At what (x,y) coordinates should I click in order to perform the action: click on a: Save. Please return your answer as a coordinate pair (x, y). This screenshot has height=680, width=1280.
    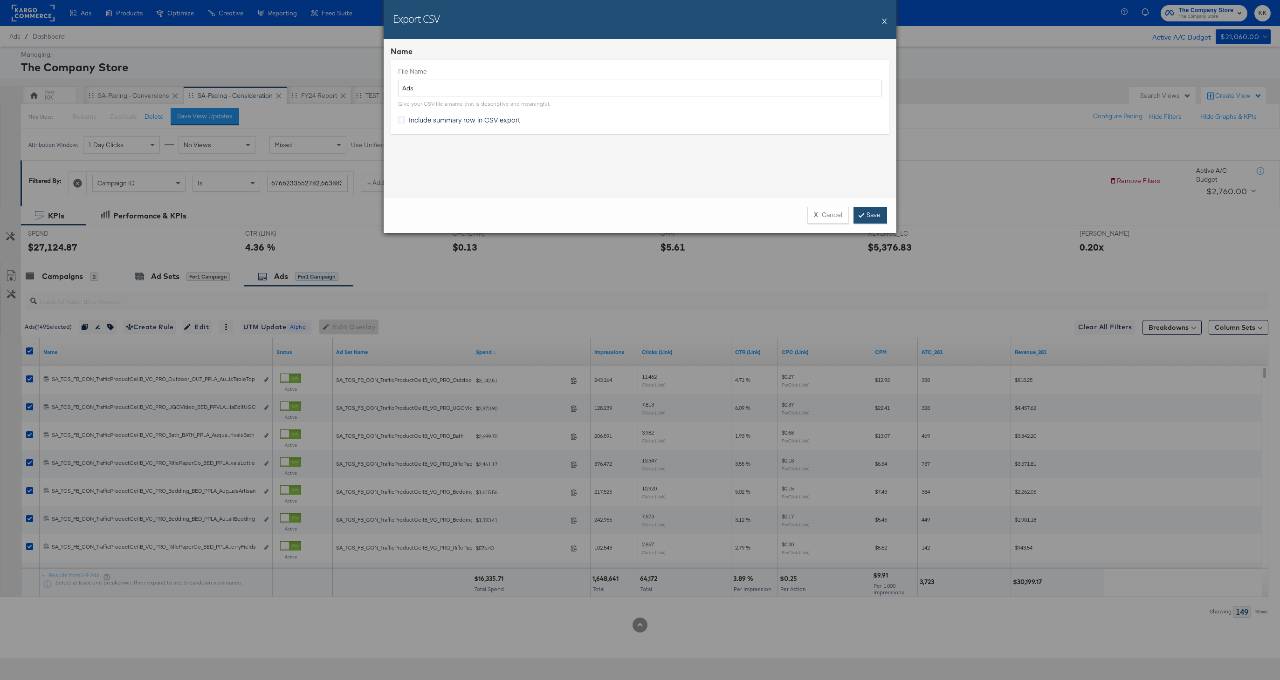
    Looking at the image, I should click on (870, 215).